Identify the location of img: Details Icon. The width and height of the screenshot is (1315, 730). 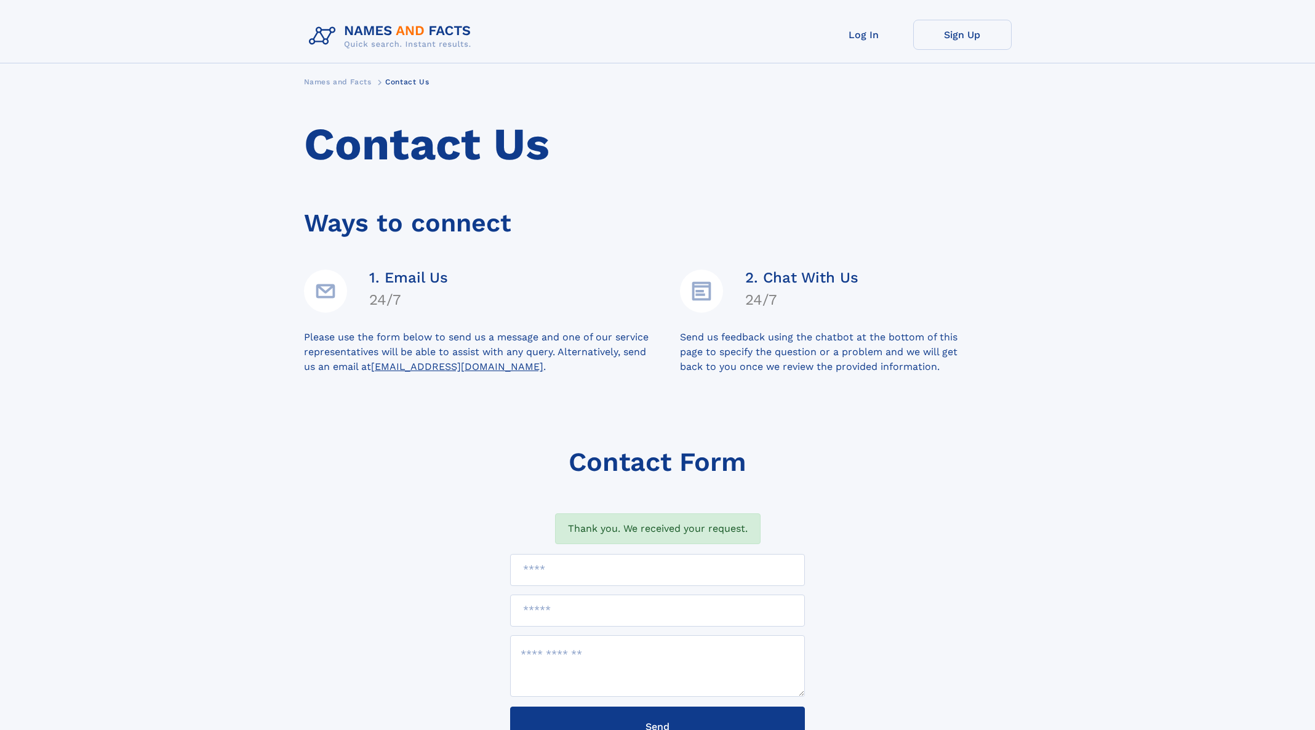
(702, 291).